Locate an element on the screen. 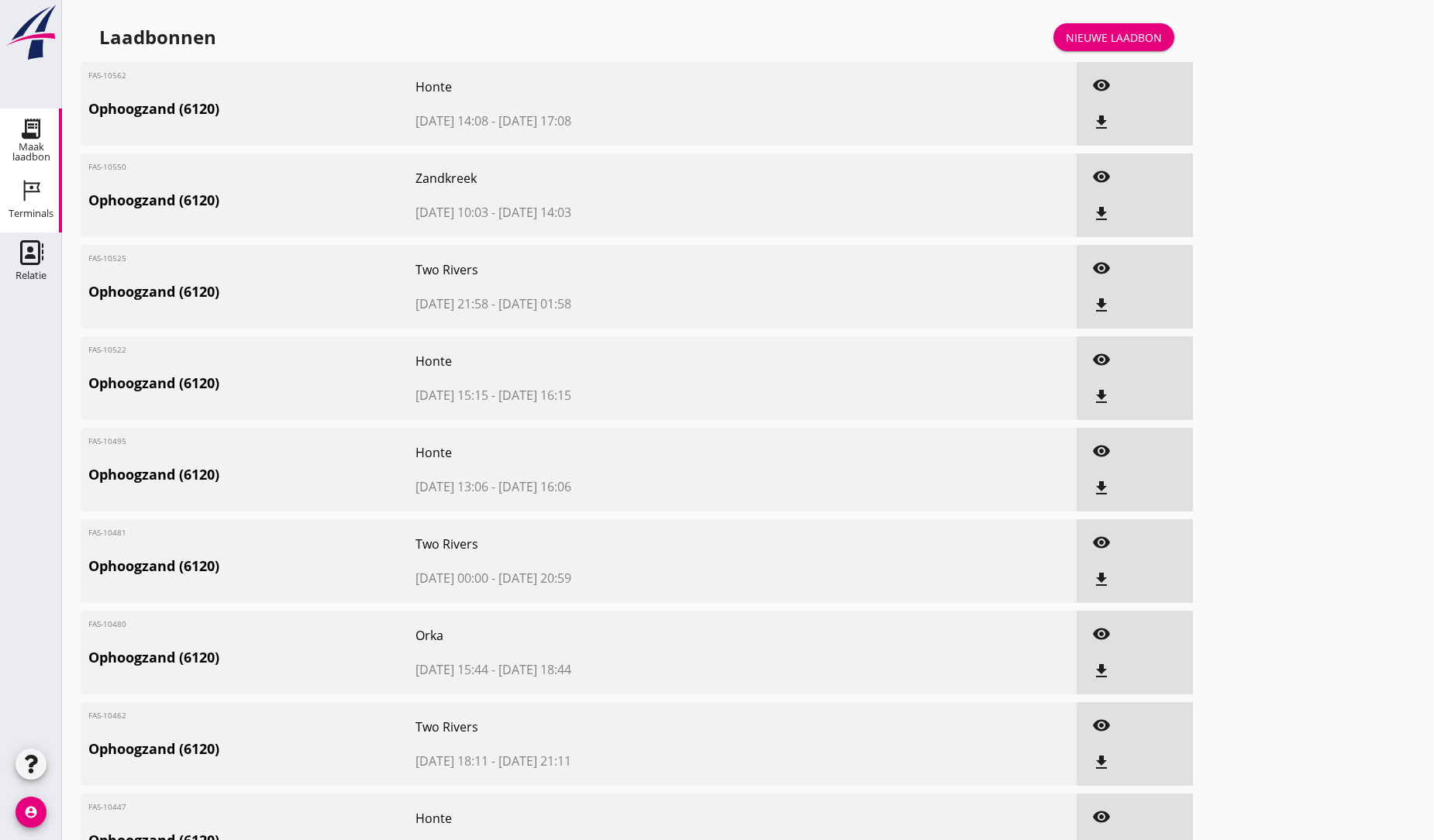 This screenshot has height=840, width=1434. div: Nieuwe laadbon is located at coordinates (1114, 37).